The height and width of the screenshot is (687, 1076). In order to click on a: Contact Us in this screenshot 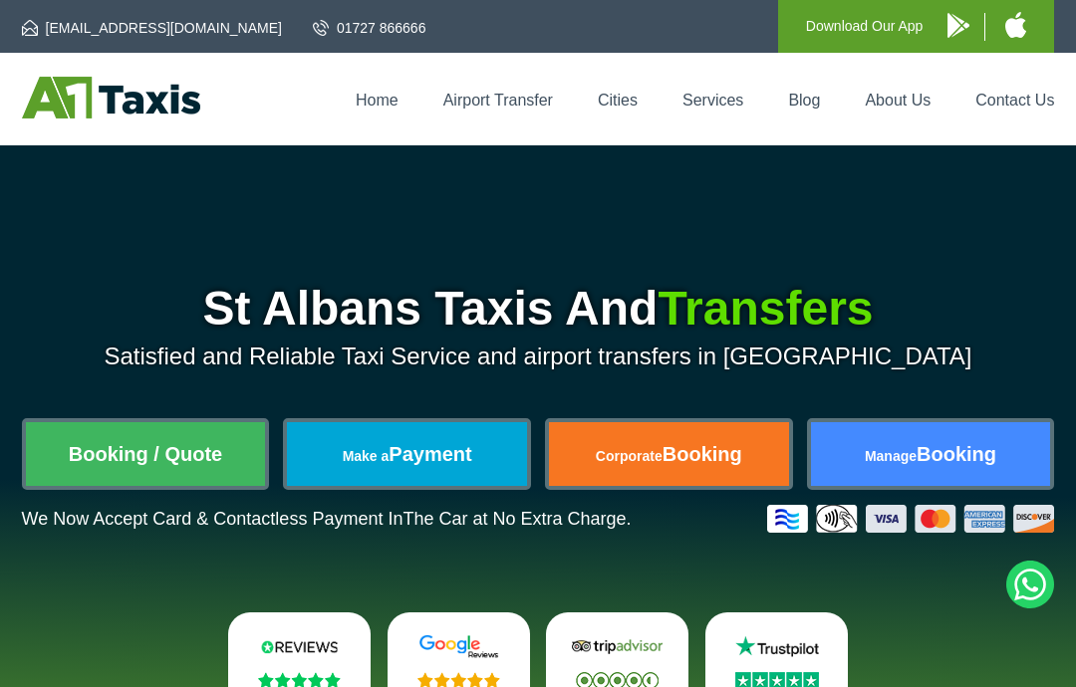, I will do `click(1014, 100)`.